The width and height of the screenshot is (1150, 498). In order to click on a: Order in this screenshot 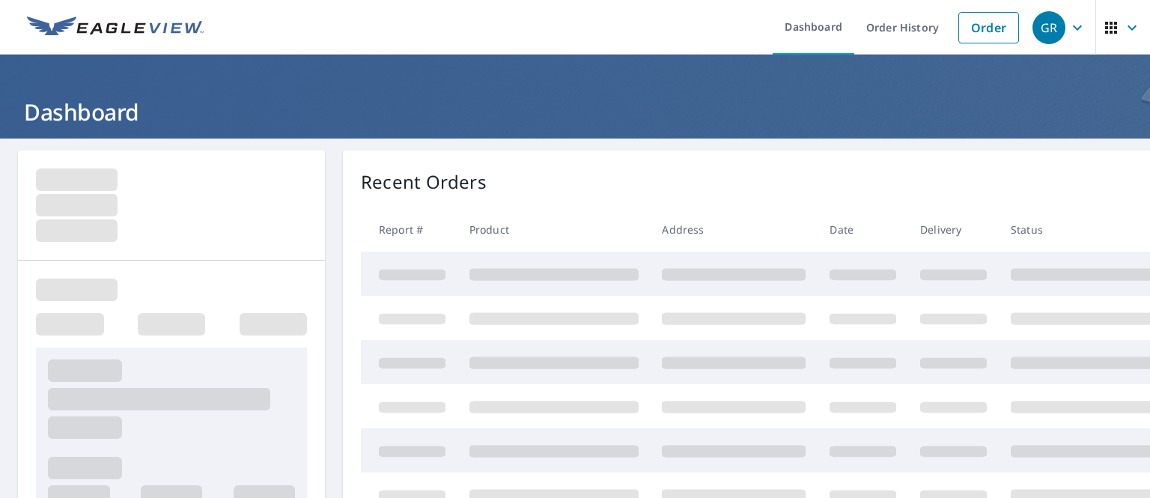, I will do `click(989, 28)`.